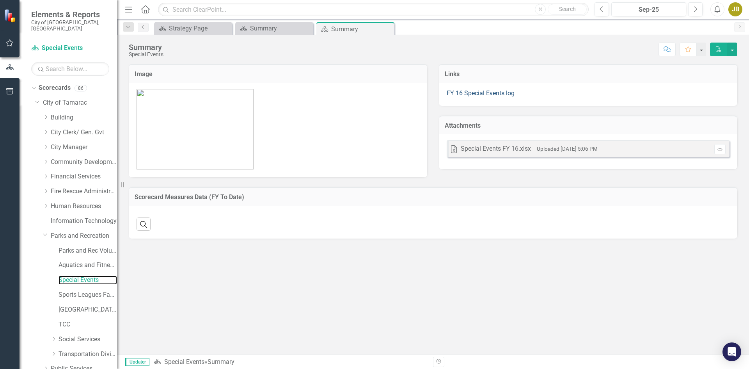 Image resolution: width=749 pixels, height=369 pixels. Describe the element at coordinates (88, 354) in the screenshot. I see `a: Transportation Division` at that location.